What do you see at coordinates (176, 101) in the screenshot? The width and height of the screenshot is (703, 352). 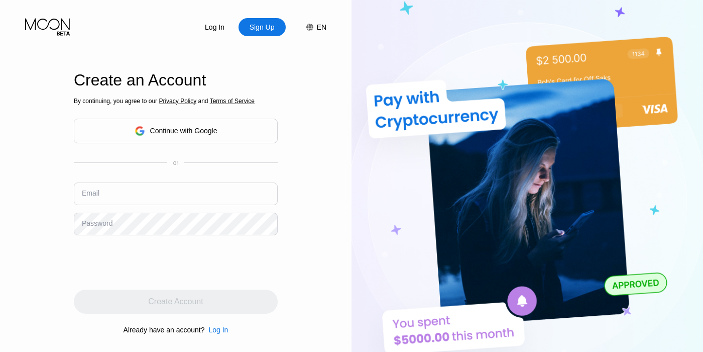 I see `div: By continuing, you agree to our` at bounding box center [176, 101].